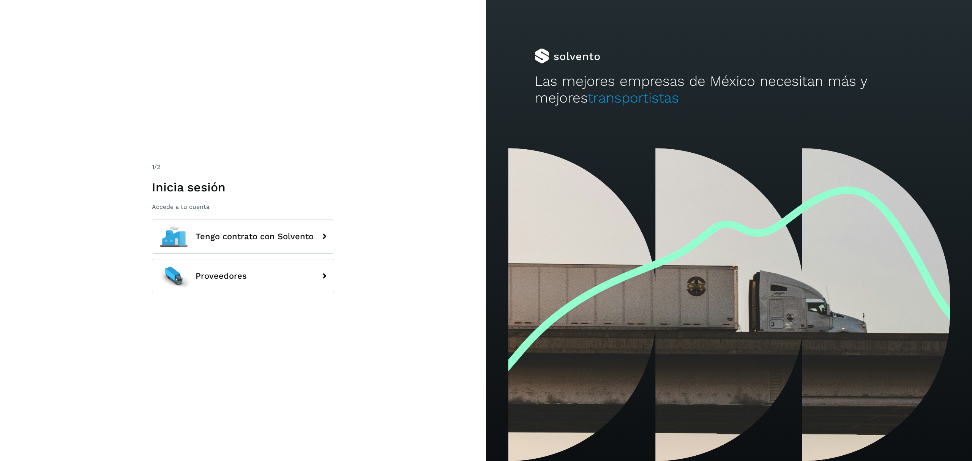 The image size is (972, 461). I want to click on span: 1, so click(153, 167).